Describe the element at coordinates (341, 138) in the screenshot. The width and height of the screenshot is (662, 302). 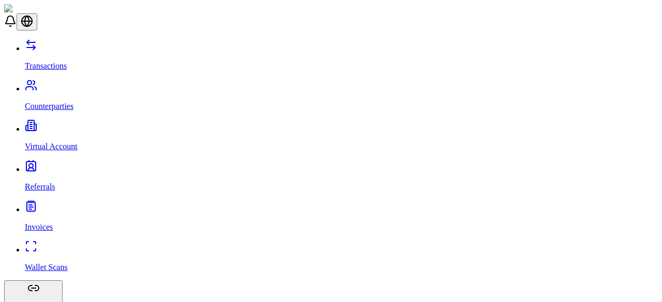
I see `a: Virtual Account` at that location.